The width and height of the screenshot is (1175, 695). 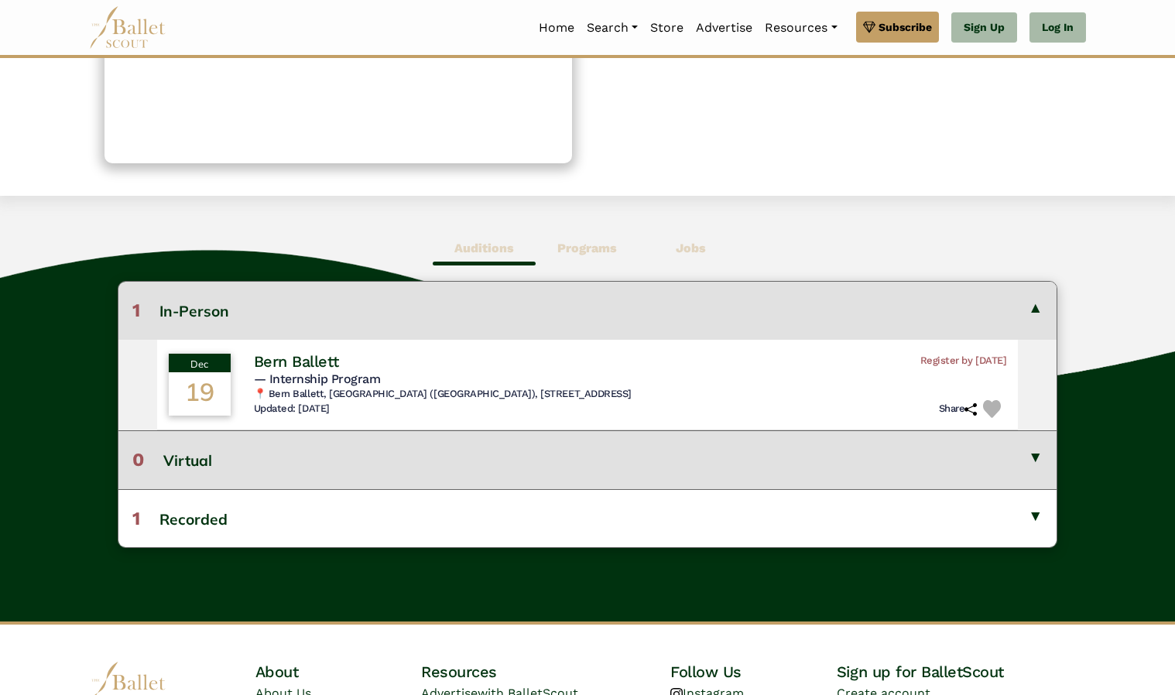 What do you see at coordinates (613, 28) in the screenshot?
I see `a: Search` at bounding box center [613, 28].